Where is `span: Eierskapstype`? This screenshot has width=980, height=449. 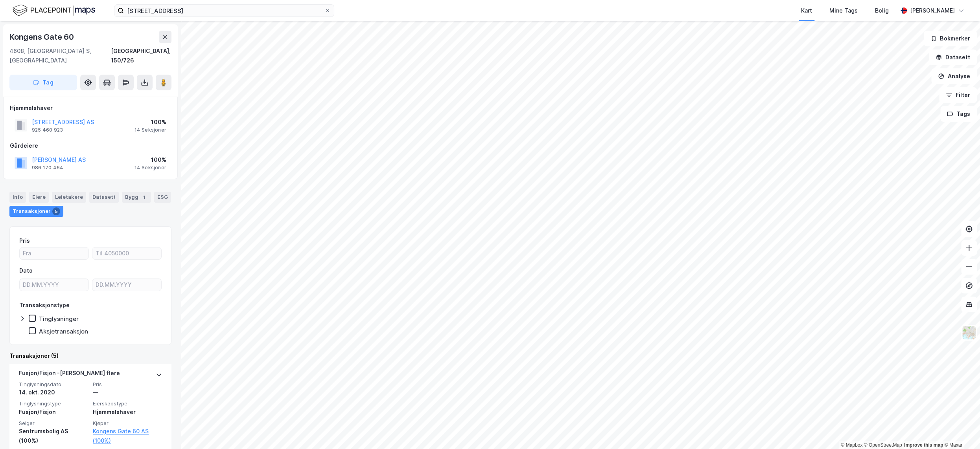
span: Eierskapstype is located at coordinates (127, 404).